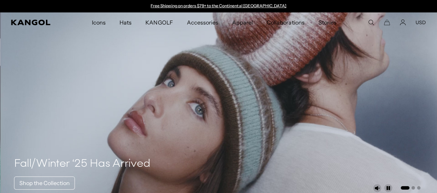  I want to click on span: Stories, so click(327, 22).